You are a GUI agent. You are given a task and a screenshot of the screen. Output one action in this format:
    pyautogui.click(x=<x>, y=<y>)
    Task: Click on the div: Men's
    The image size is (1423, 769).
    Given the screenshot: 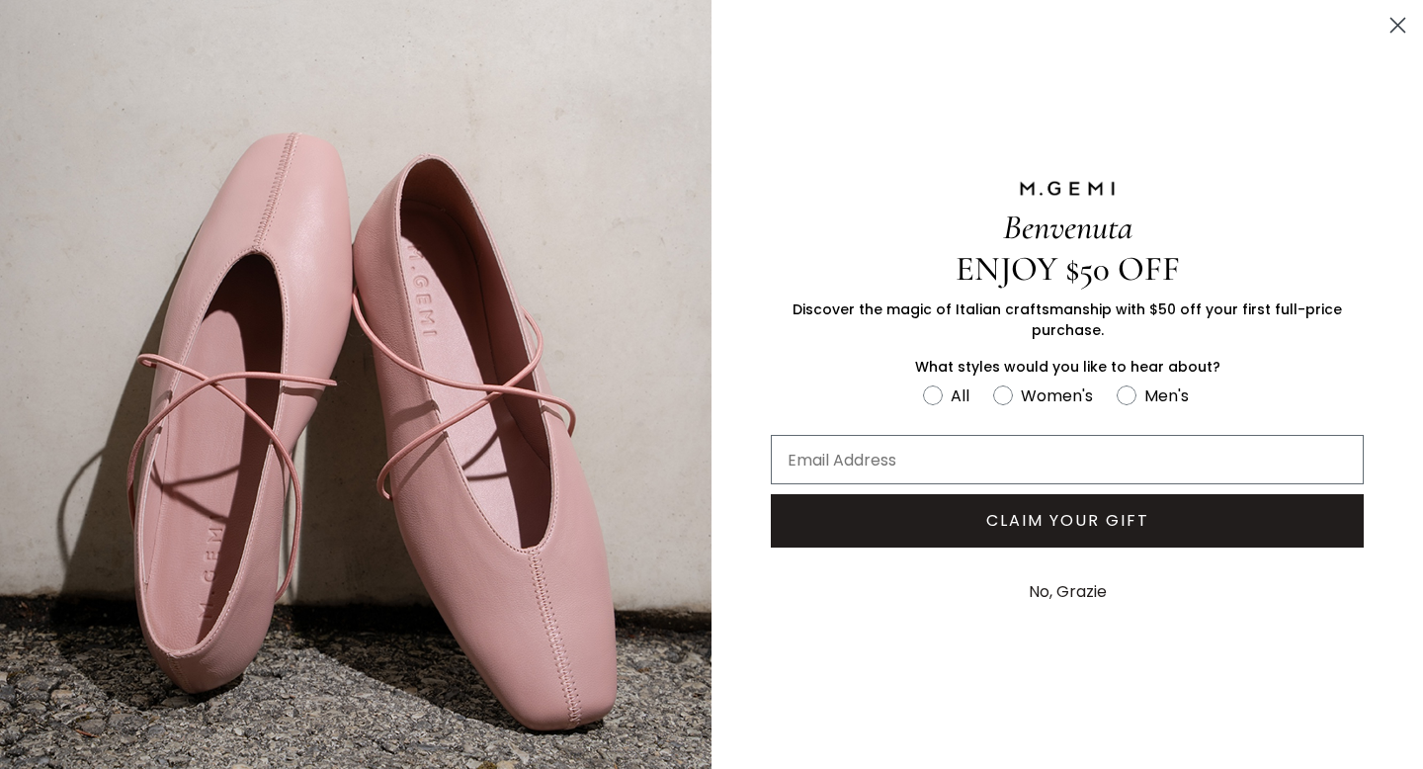 What is the action you would take?
    pyautogui.click(x=1166, y=395)
    